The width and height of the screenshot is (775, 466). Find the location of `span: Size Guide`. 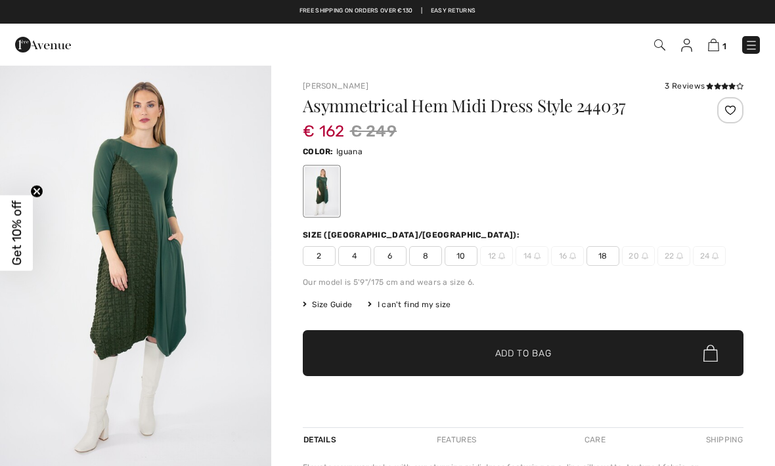

span: Size Guide is located at coordinates (327, 305).